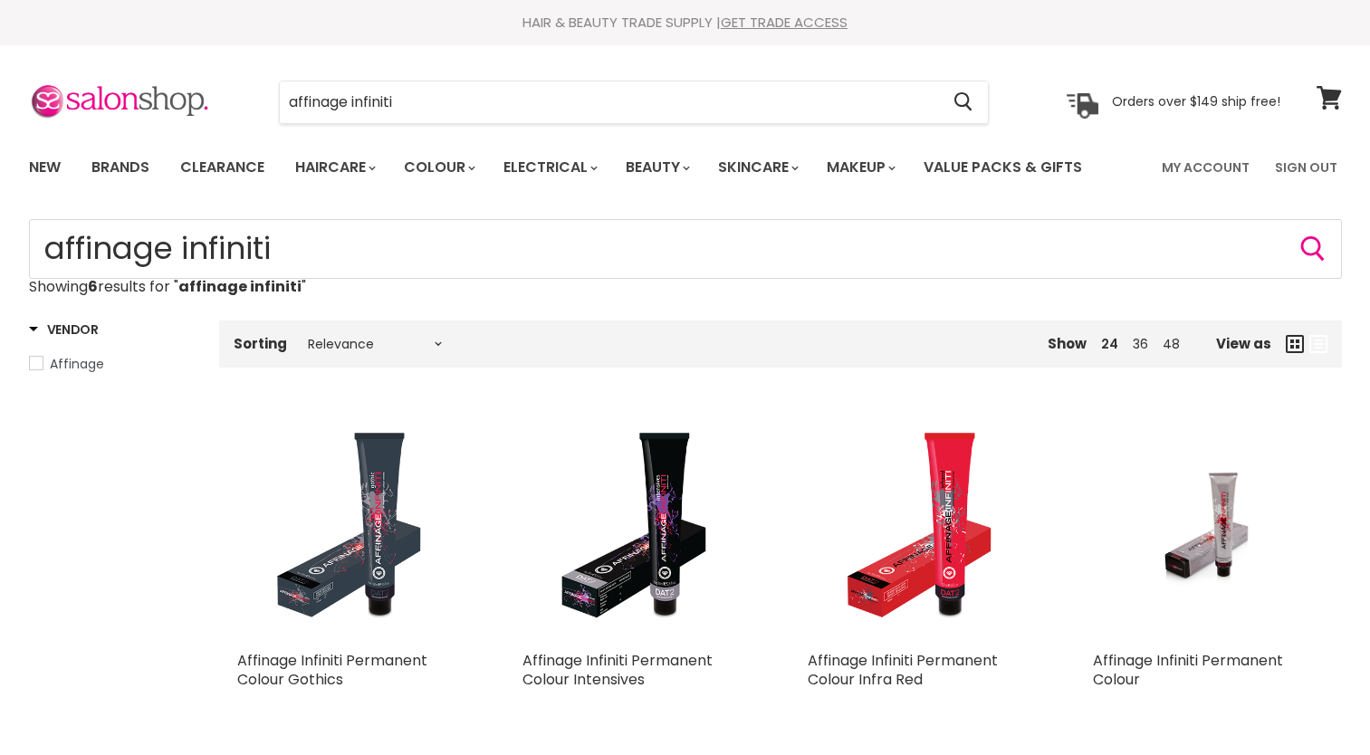 The height and width of the screenshot is (755, 1370). What do you see at coordinates (1140, 344) in the screenshot?
I see `a: 36` at bounding box center [1140, 344].